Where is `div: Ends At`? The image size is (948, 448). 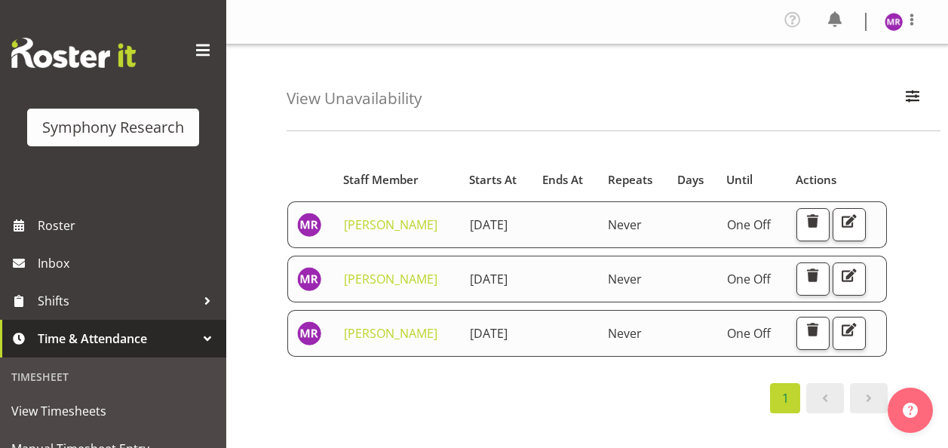
div: Ends At is located at coordinates (567, 180).